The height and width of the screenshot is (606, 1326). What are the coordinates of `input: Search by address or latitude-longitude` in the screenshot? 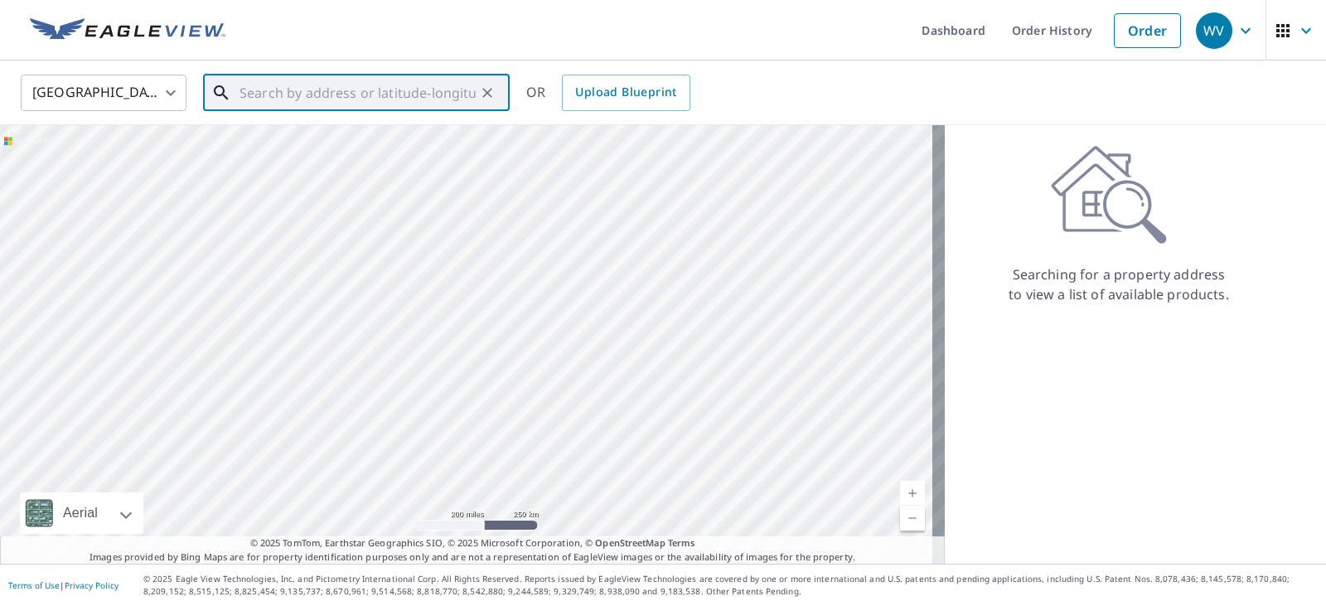 It's located at (357, 93).